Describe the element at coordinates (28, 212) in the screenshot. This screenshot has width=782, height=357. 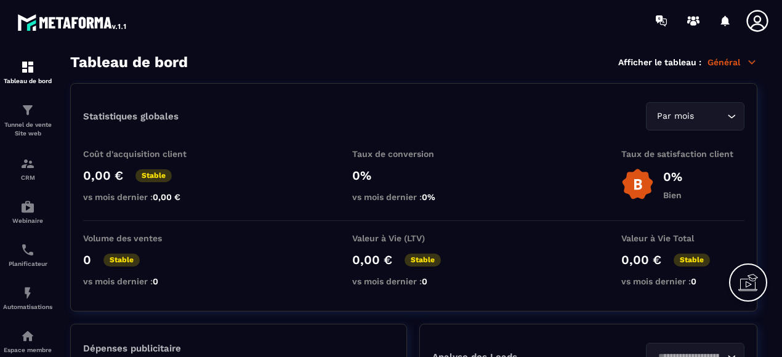
I see `a: automationsautomationsWebinaire` at that location.